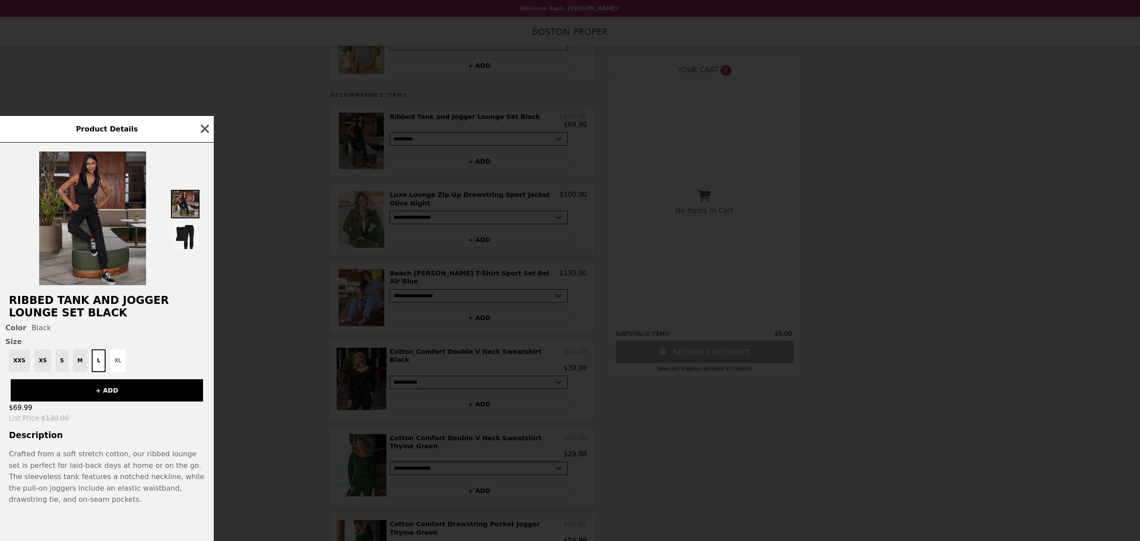 This screenshot has width=1140, height=541. What do you see at coordinates (106, 129) in the screenshot?
I see `span: Product Details` at bounding box center [106, 129].